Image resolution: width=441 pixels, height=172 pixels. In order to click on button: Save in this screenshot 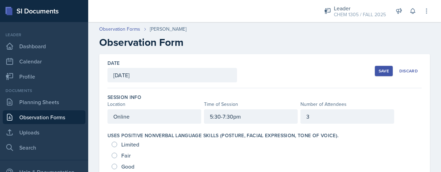, I will do `click(384, 71)`.